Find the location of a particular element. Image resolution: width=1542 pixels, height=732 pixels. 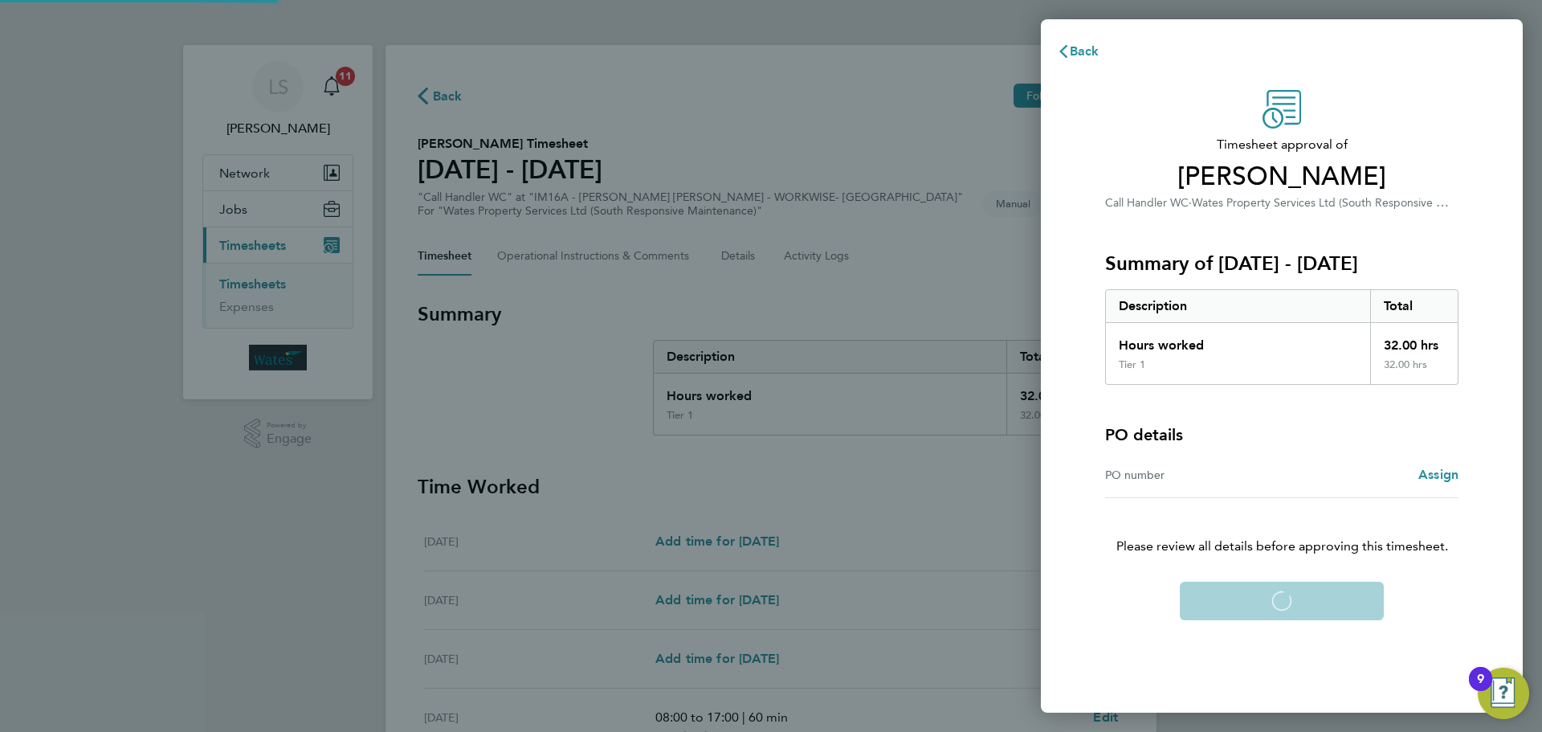

button: Back is located at coordinates (1078, 51).